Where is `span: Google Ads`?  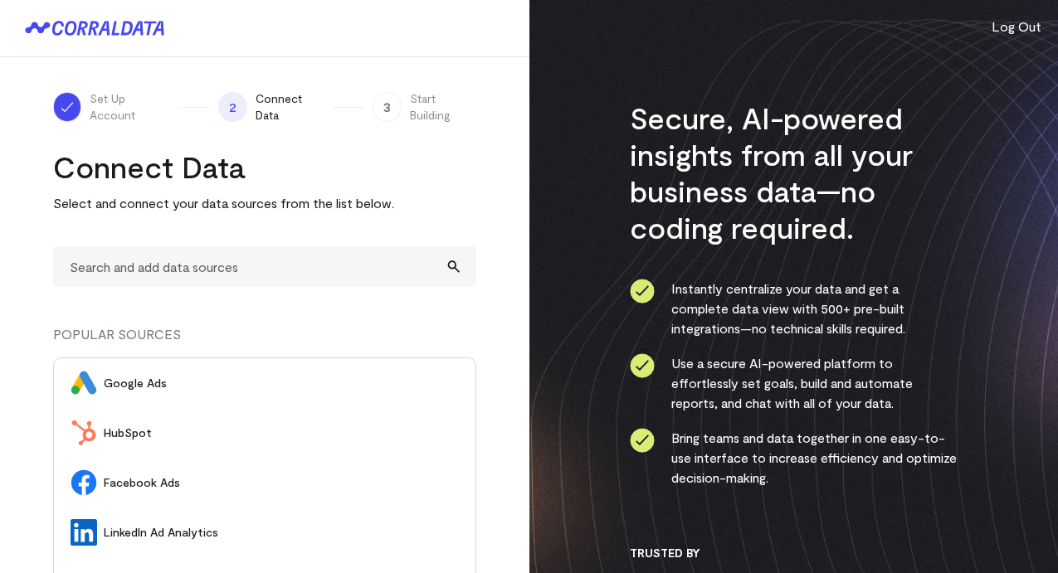 span: Google Ads is located at coordinates (281, 383).